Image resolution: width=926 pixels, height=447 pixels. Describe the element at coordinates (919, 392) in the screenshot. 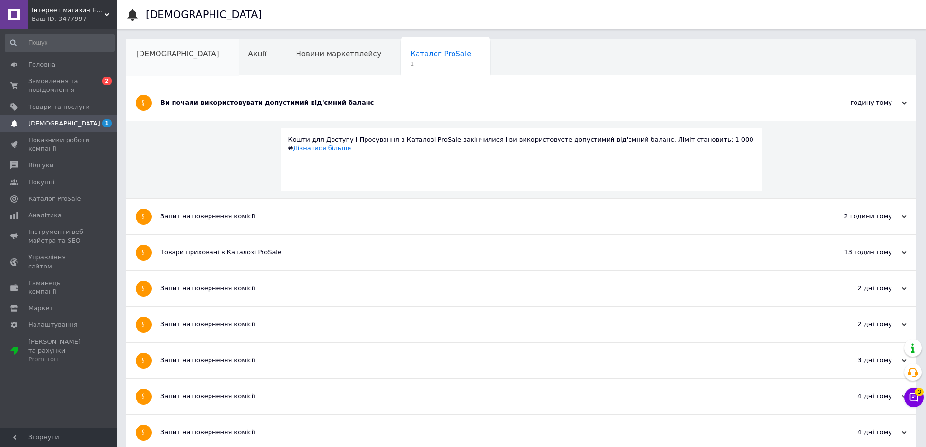

I see `span: 3` at that location.